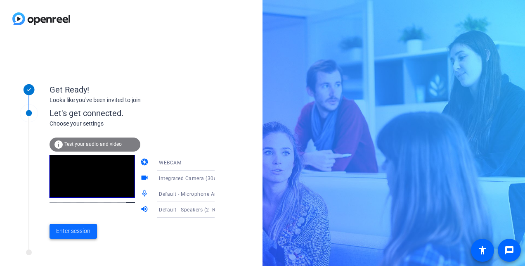 The width and height of the screenshot is (525, 266). I want to click on div: Looks like you've been invited to join, so click(132, 100).